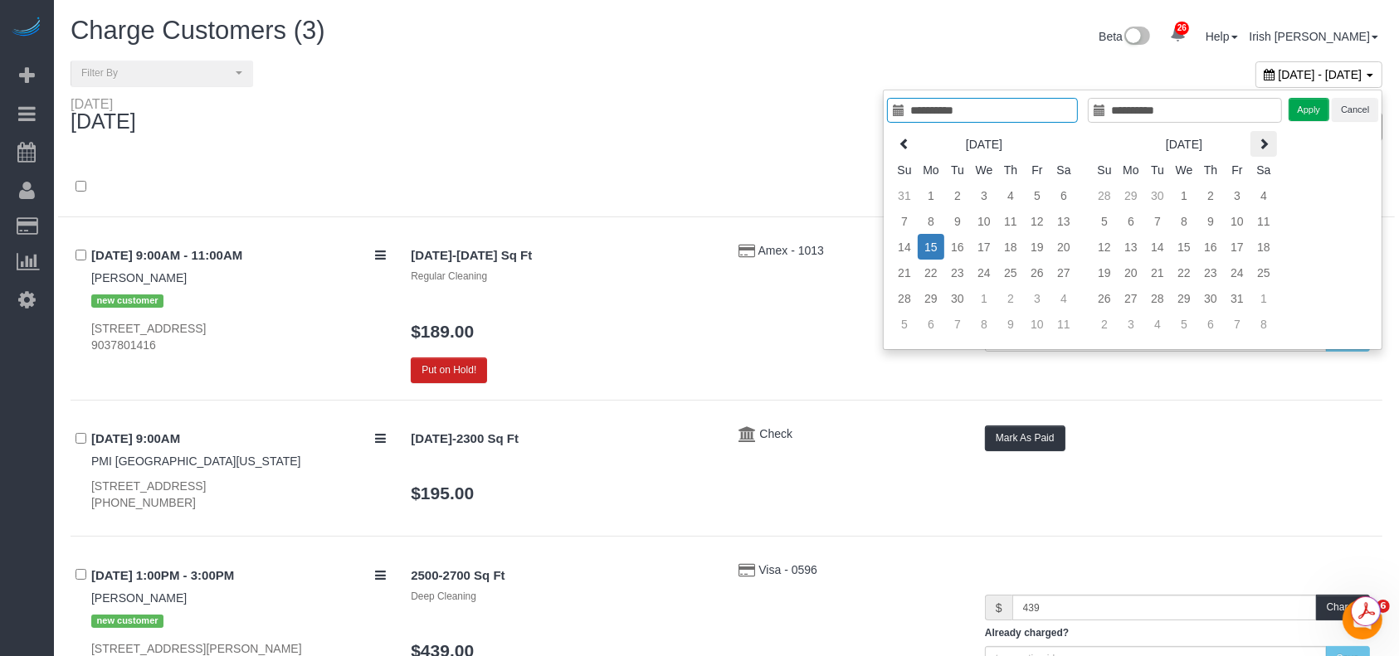 The width and height of the screenshot is (1399, 656). I want to click on td: 16, so click(1210, 246).